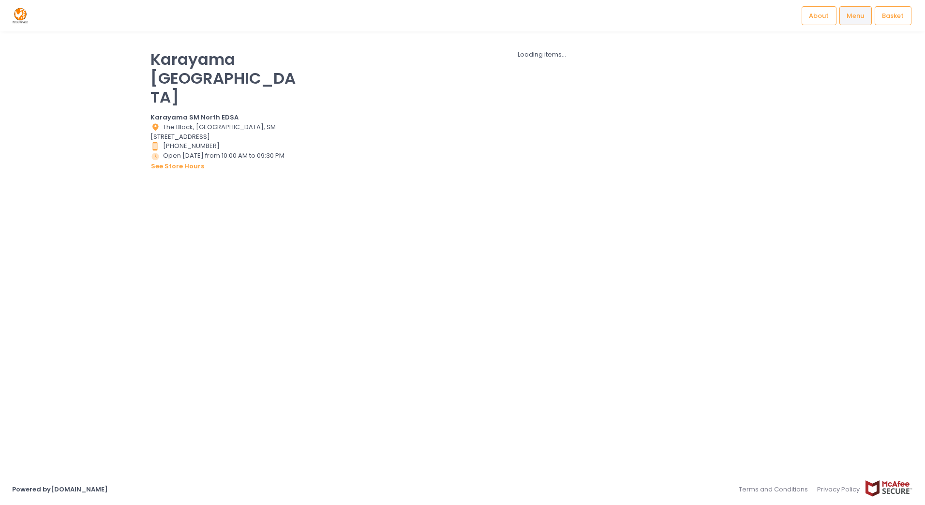  I want to click on span: Menu, so click(855, 16).